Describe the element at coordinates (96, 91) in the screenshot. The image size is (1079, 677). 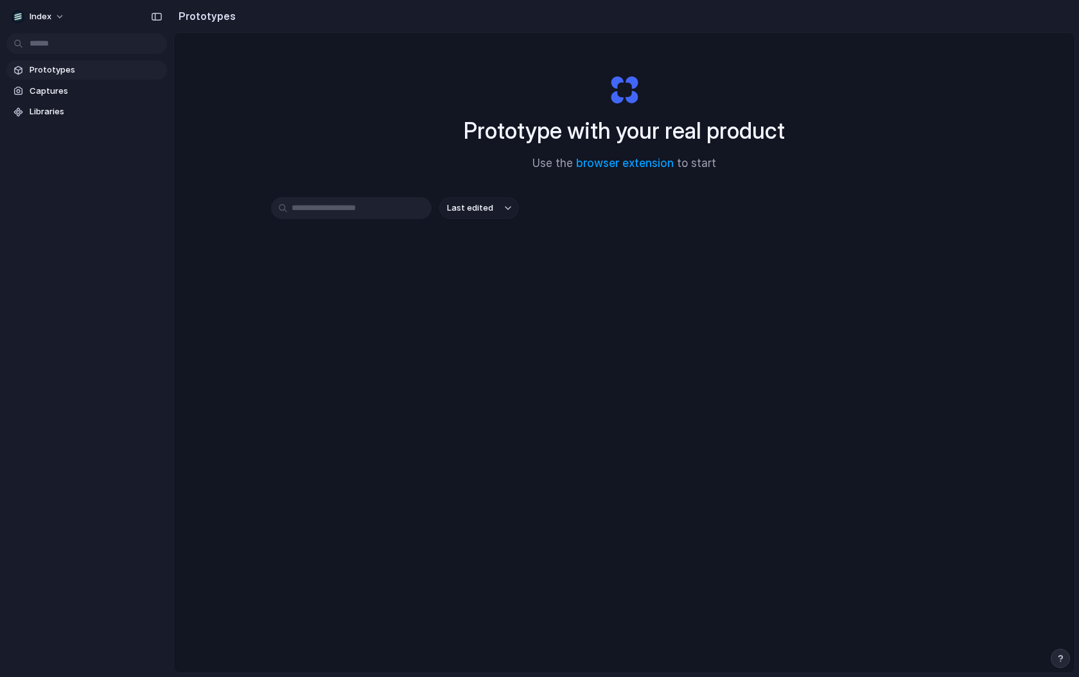
I see `span: Captures` at that location.